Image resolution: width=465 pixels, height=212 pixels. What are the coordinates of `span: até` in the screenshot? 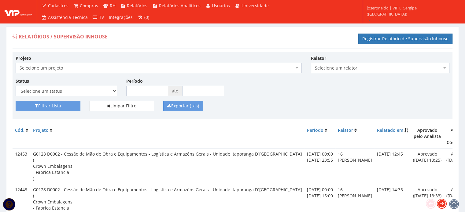 It's located at (175, 91).